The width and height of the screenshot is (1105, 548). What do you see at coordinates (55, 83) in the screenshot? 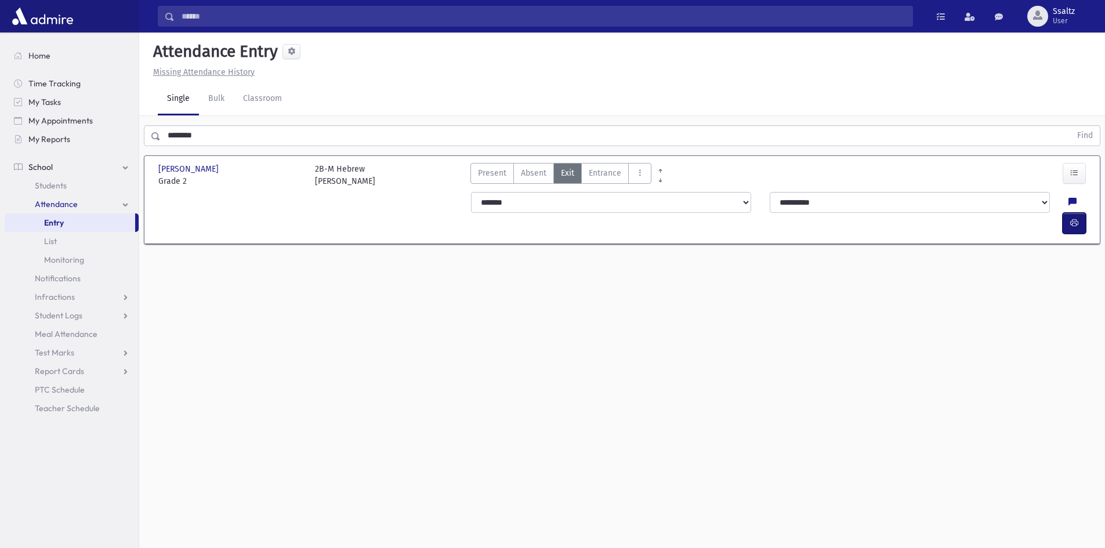
I see `span: Time Tracking` at bounding box center [55, 83].